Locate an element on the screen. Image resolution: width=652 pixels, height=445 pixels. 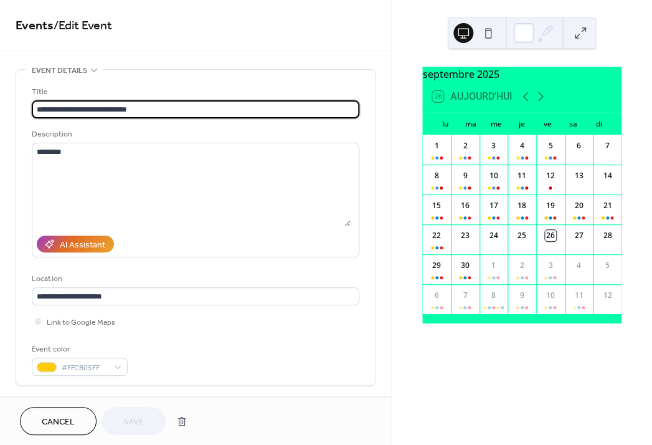
div: di is located at coordinates (599, 123).